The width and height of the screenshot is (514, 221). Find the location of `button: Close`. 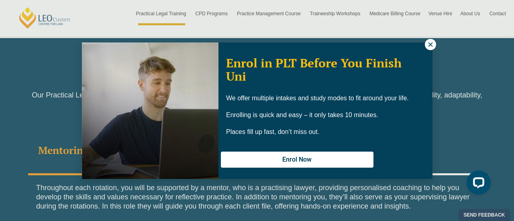

button: Close is located at coordinates (431, 45).